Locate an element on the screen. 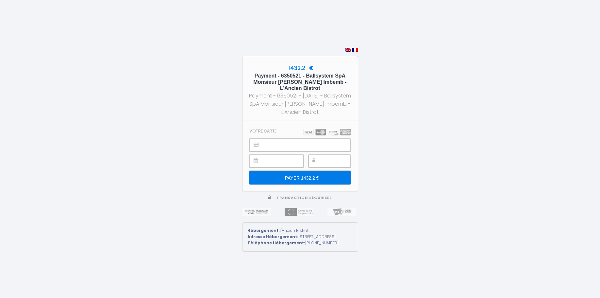  img: en.png is located at coordinates (349, 50).